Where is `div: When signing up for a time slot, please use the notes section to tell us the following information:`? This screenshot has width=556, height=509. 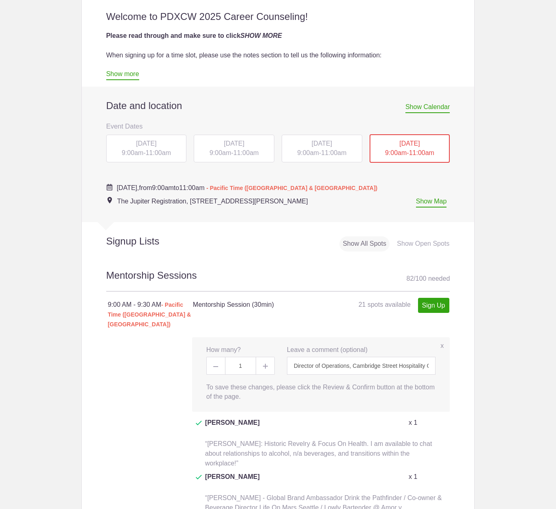
div: When signing up for a time slot, please use the notes section to tell us the following information: is located at coordinates (278, 55).